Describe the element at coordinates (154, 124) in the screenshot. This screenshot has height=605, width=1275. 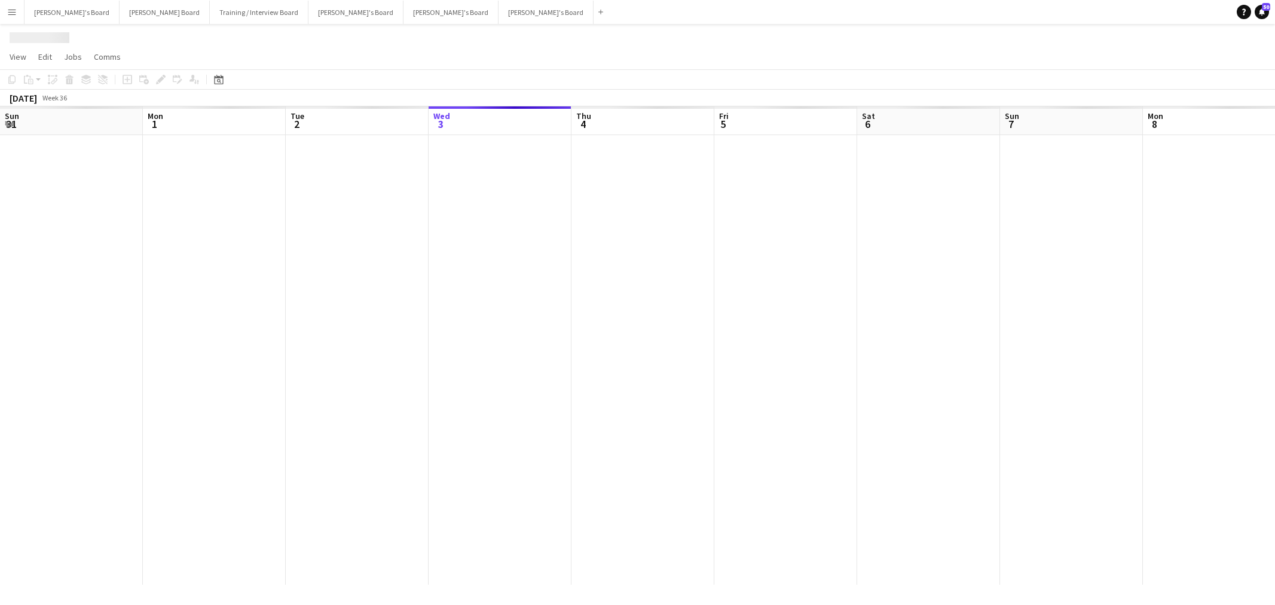
I see `span: 1` at that location.